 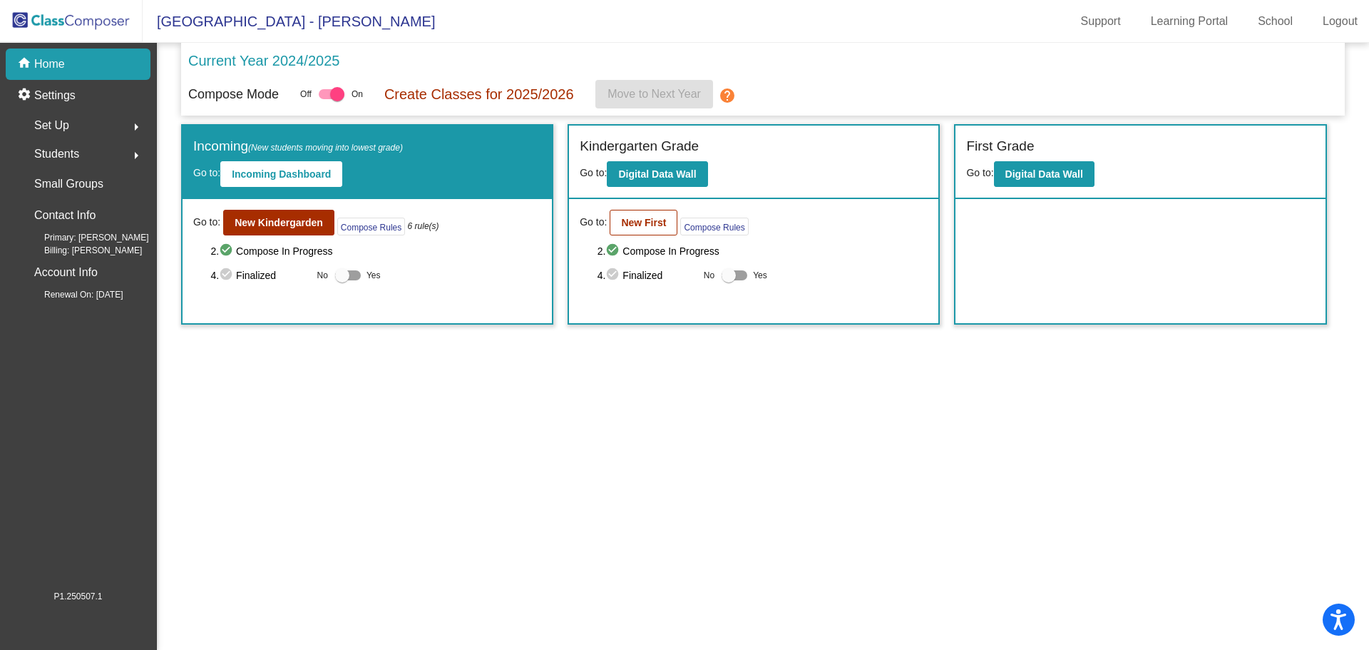 I want to click on b: New Kindergarden, so click(x=279, y=223).